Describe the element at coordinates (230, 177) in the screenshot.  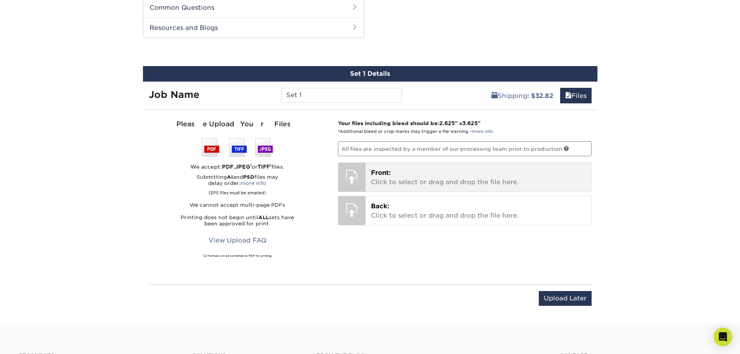
I see `strong: AI` at that location.